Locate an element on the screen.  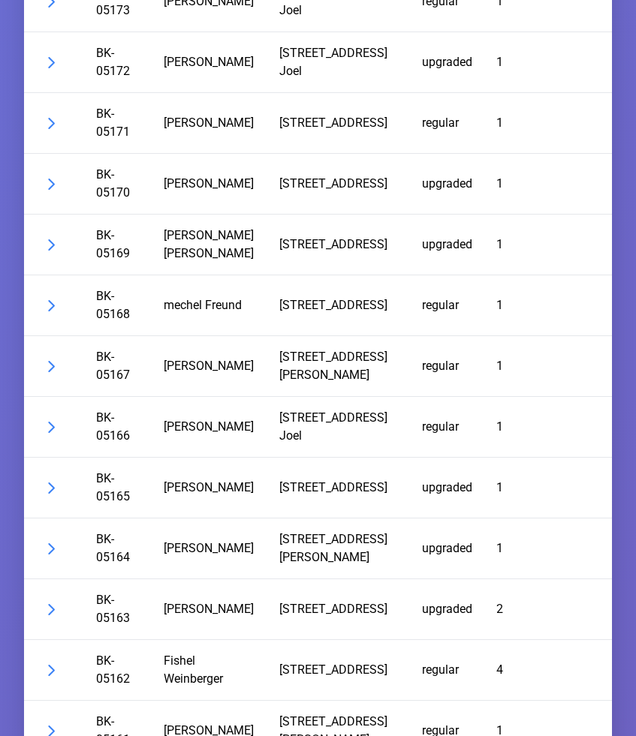
td: BK-05167 is located at coordinates (118, 366).